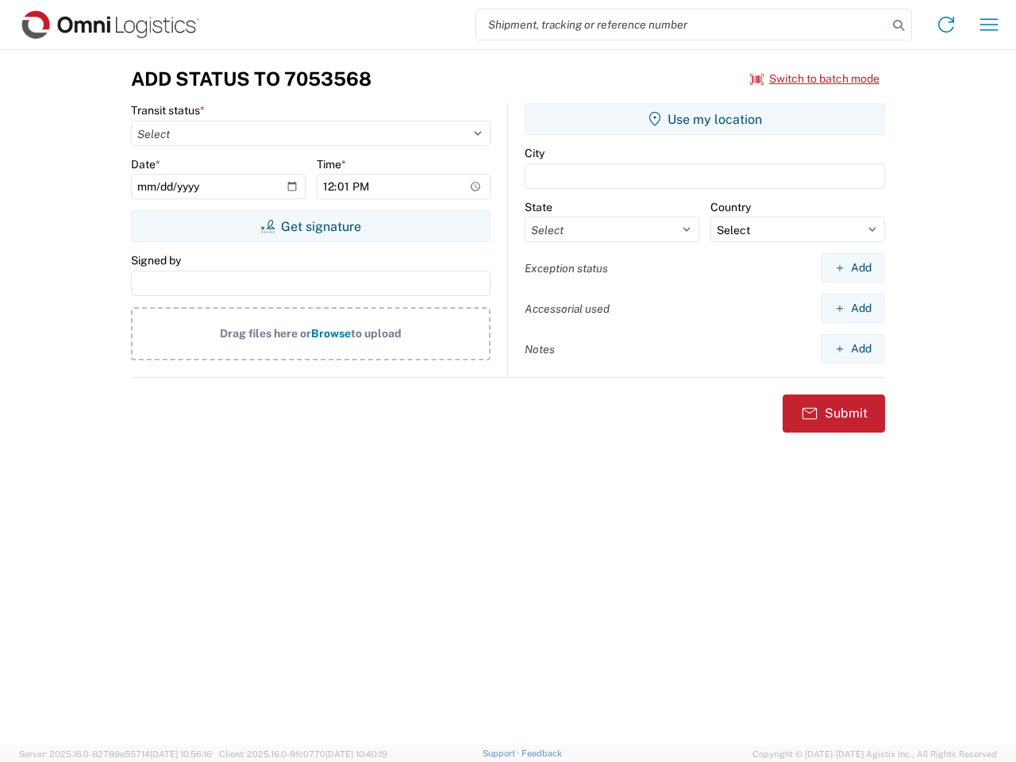 The image size is (1016, 762). What do you see at coordinates (730, 207) in the screenshot?
I see `label: Country` at bounding box center [730, 207].